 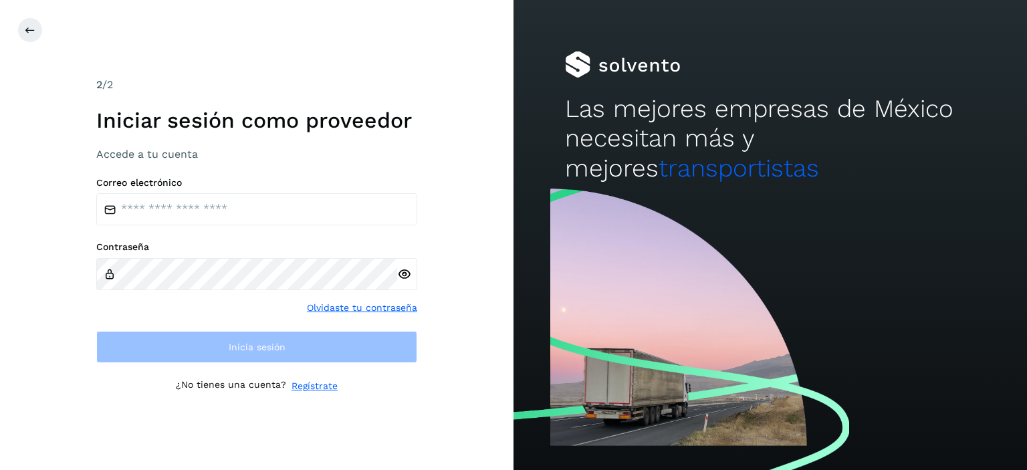 I want to click on label: Correo electrónico, so click(x=257, y=182).